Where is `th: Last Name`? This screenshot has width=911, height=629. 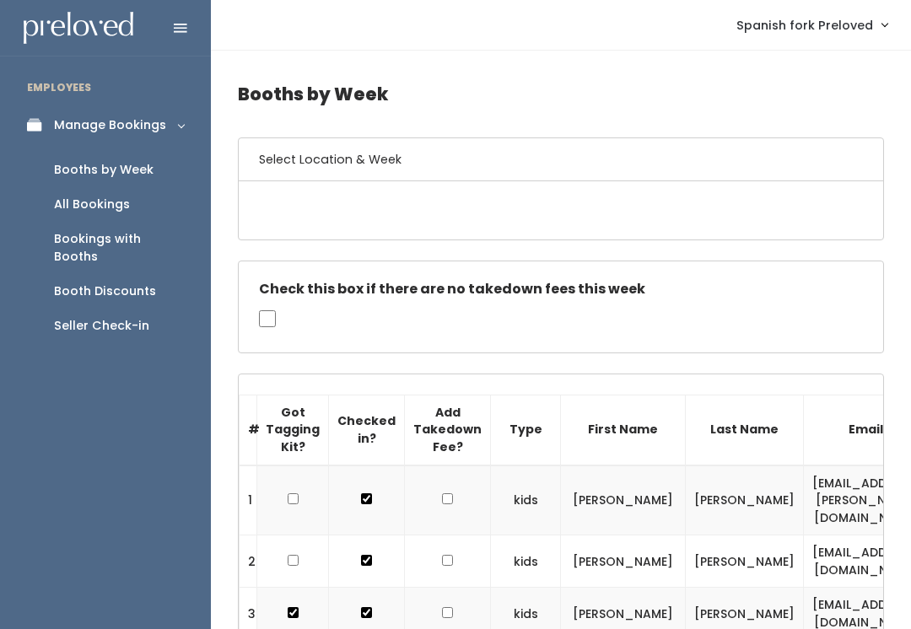
th: Last Name is located at coordinates (745, 429).